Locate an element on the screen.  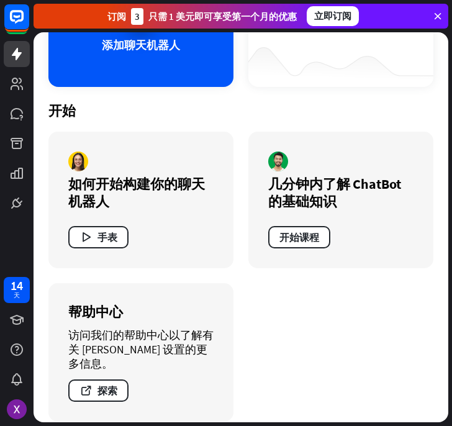
font: 帮助中心 is located at coordinates (96, 312).